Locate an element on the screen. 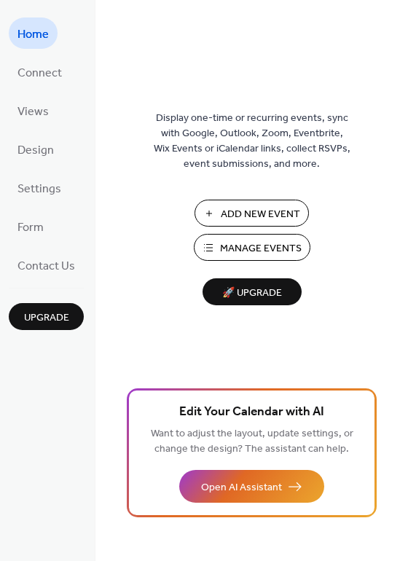 The height and width of the screenshot is (561, 408). span: Upgrade is located at coordinates (47, 317).